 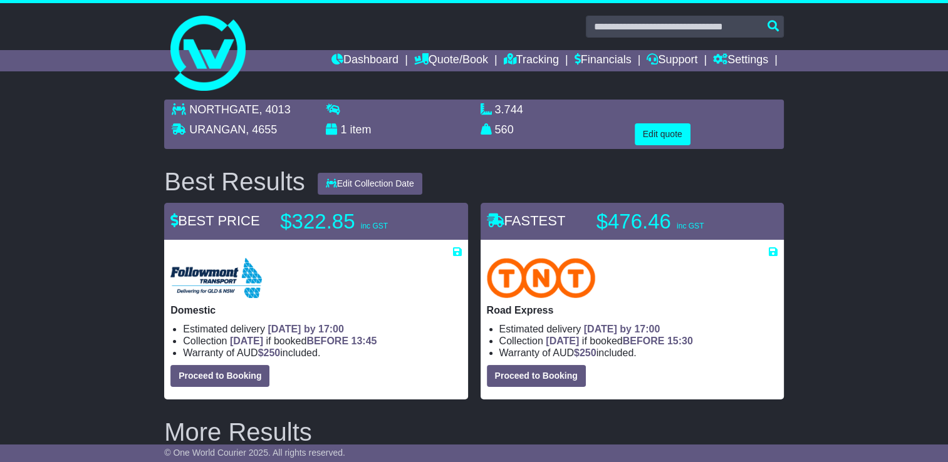 What do you see at coordinates (363, 341) in the screenshot?
I see `span: 13:45` at bounding box center [363, 341].